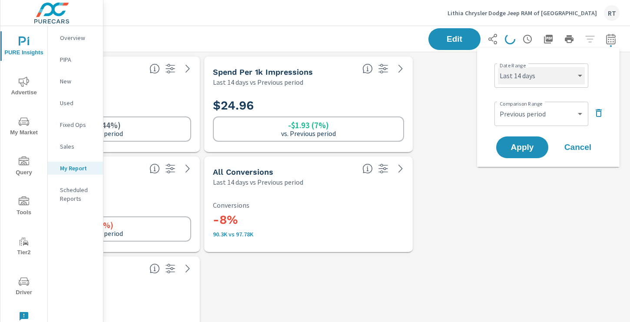  I want to click on h2: $24.96, so click(309, 105).